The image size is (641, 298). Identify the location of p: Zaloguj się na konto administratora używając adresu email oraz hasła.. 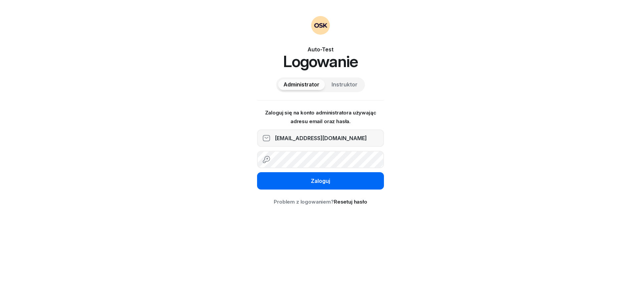
(320, 117).